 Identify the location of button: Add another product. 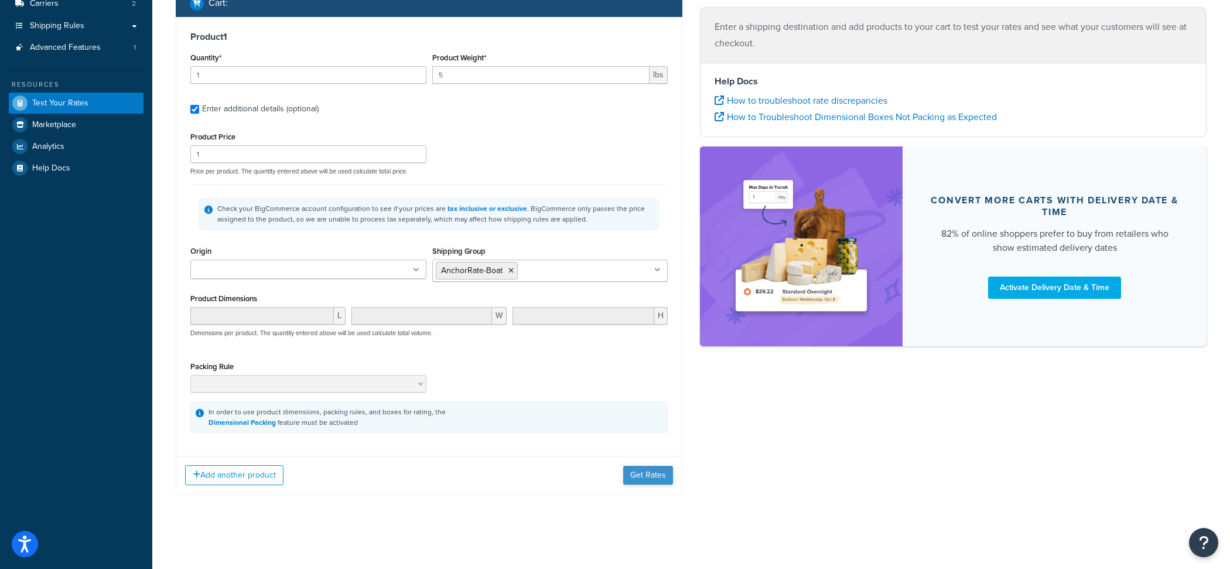
(234, 475).